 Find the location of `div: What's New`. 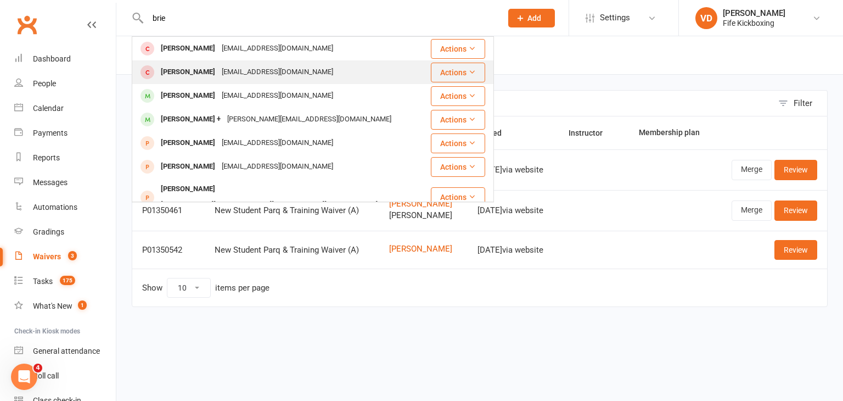

div: What's New is located at coordinates (53, 306).